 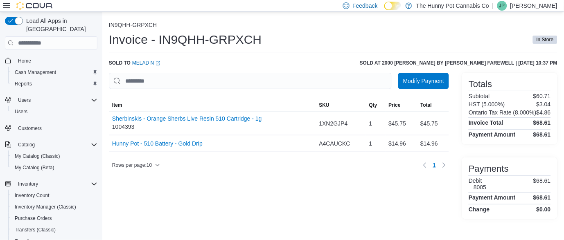 I want to click on span: SKU, so click(x=324, y=105).